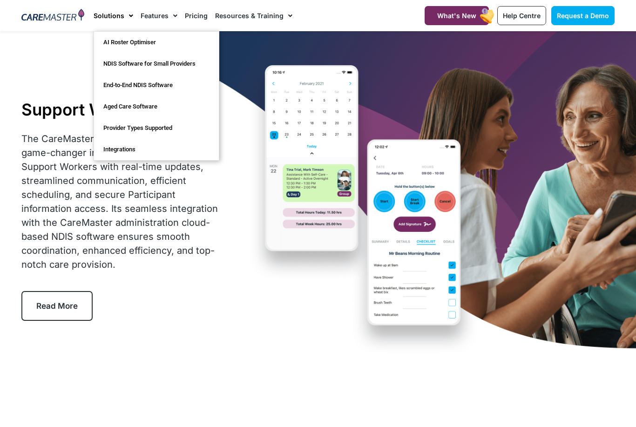  I want to click on a: Help Centre, so click(522, 15).